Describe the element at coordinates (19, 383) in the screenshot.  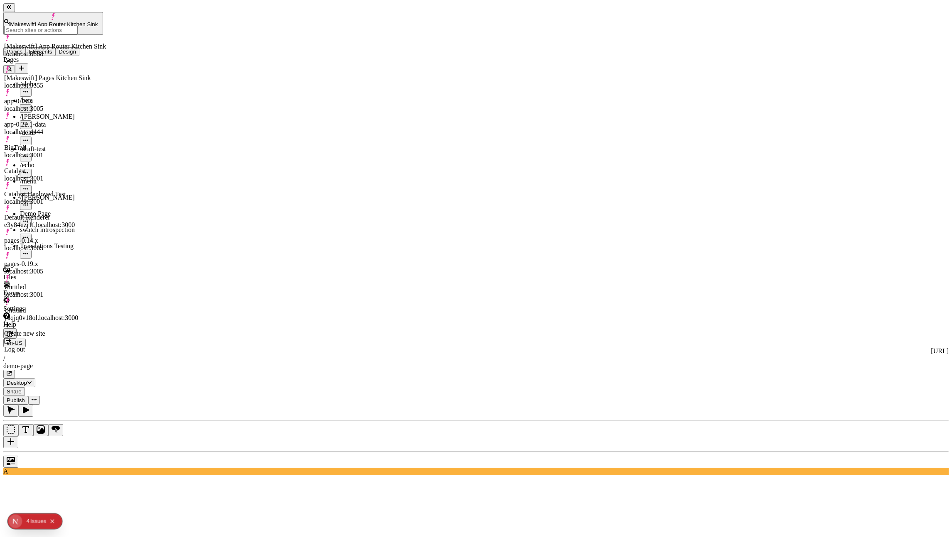
I see `button: Desktop` at that location.